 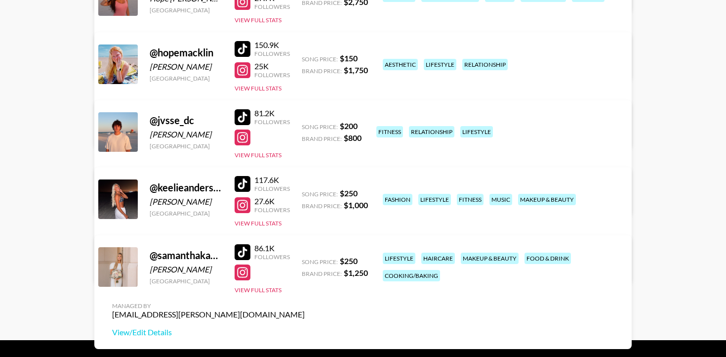 What do you see at coordinates (501, 199) in the screenshot?
I see `div: music` at bounding box center [501, 199].